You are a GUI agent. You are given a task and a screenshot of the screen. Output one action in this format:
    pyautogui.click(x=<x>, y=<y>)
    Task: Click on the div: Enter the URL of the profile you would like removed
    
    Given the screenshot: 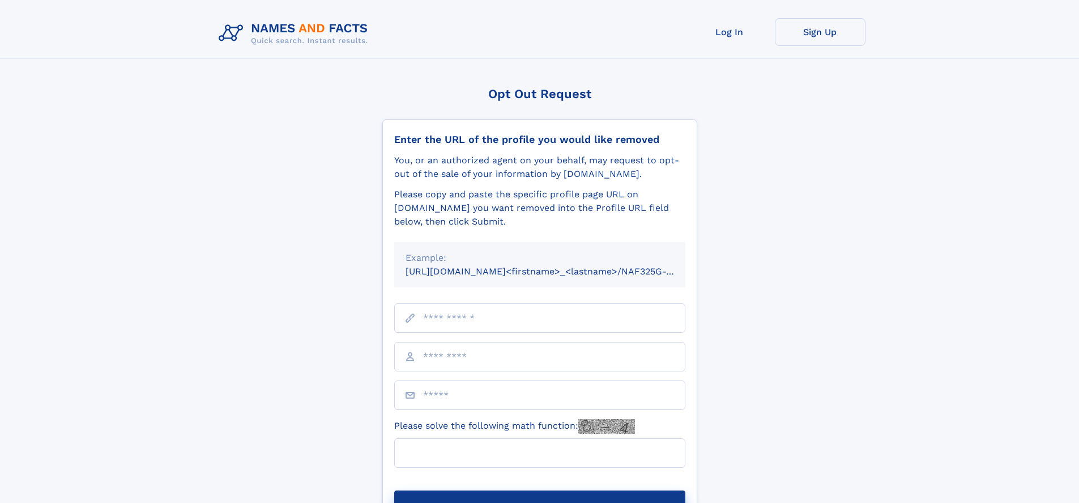 What is the action you would take?
    pyautogui.click(x=540, y=139)
    